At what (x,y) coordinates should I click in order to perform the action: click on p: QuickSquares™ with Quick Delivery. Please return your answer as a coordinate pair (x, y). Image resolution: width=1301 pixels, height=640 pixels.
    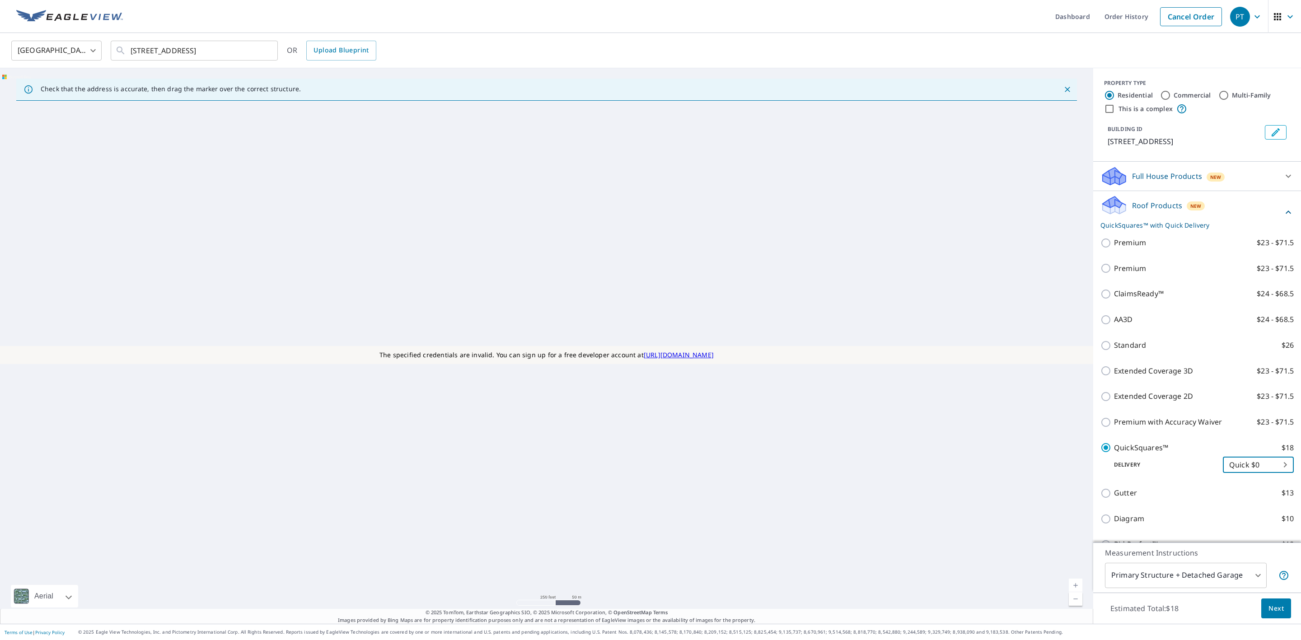
    Looking at the image, I should click on (1191, 225).